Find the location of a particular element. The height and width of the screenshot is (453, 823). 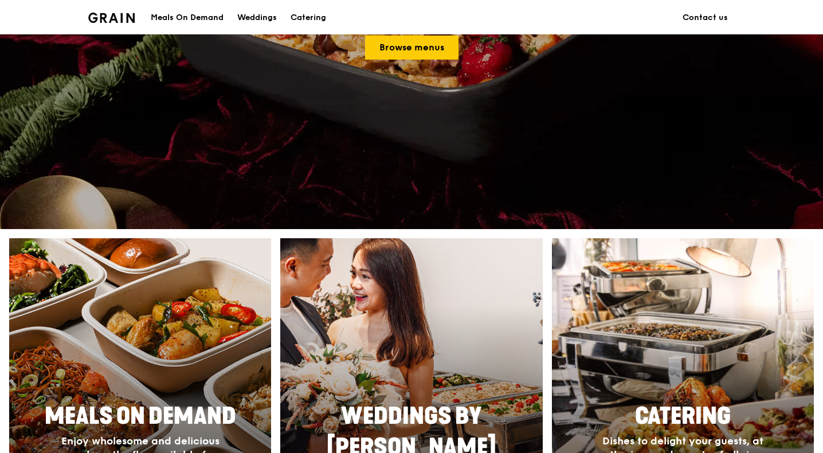

div: Catering is located at coordinates (308, 18).